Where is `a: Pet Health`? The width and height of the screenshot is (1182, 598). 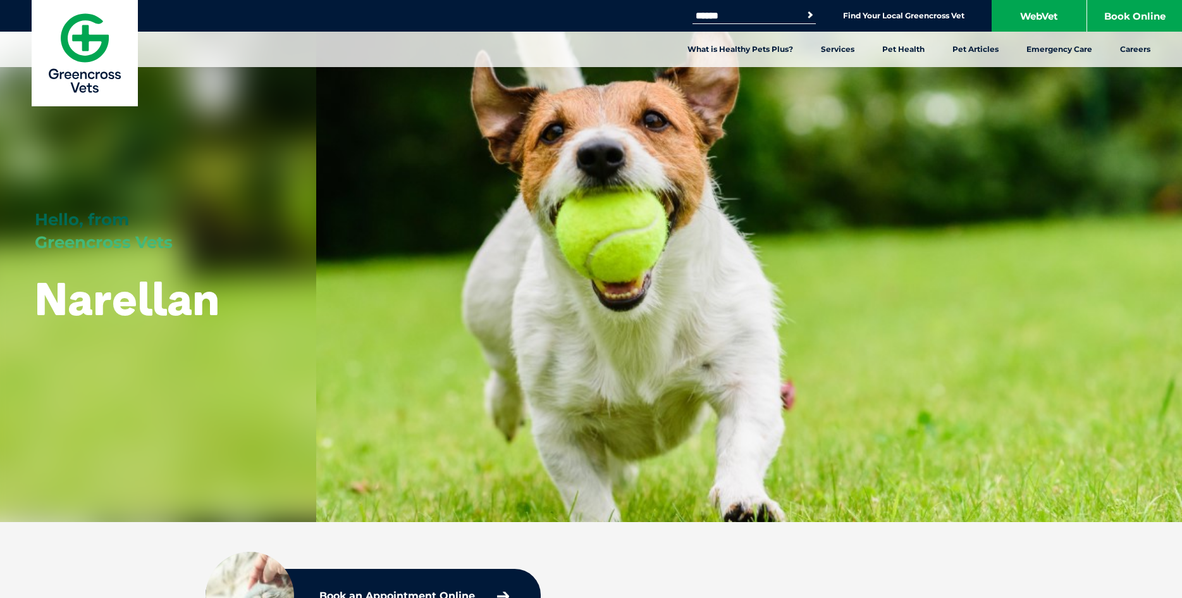
a: Pet Health is located at coordinates (903, 49).